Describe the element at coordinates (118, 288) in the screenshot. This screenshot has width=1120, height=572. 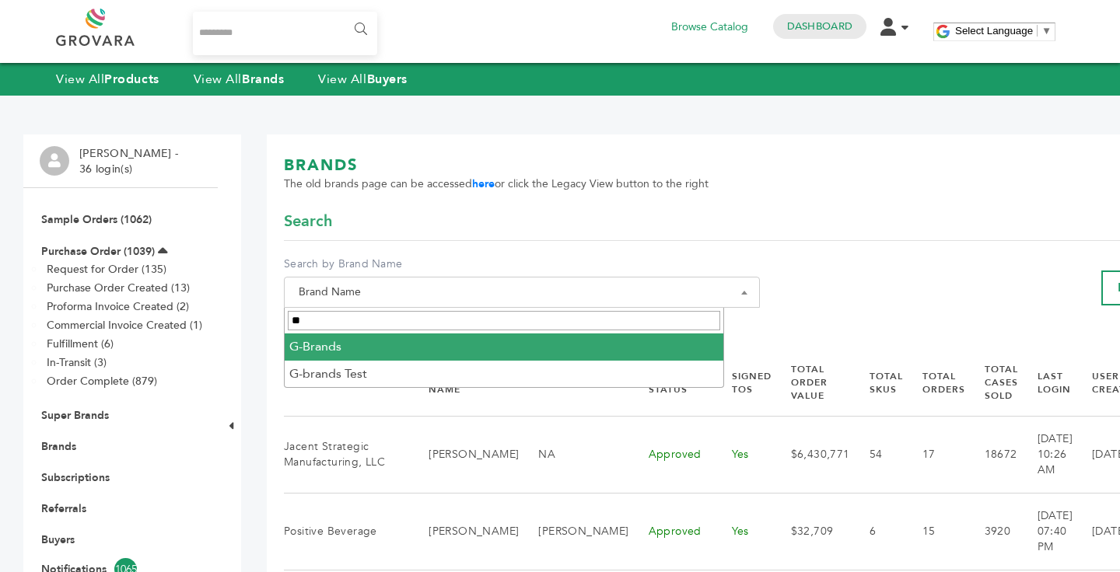
I see `a: Purchase Order Created (13)` at that location.